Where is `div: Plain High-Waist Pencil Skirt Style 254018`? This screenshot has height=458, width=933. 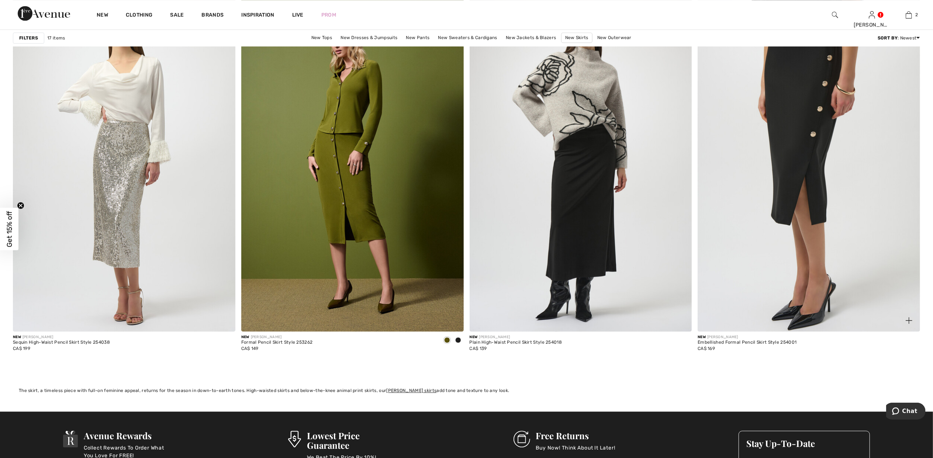 div: Plain High-Waist Pencil Skirt Style 254018 is located at coordinates (516, 343).